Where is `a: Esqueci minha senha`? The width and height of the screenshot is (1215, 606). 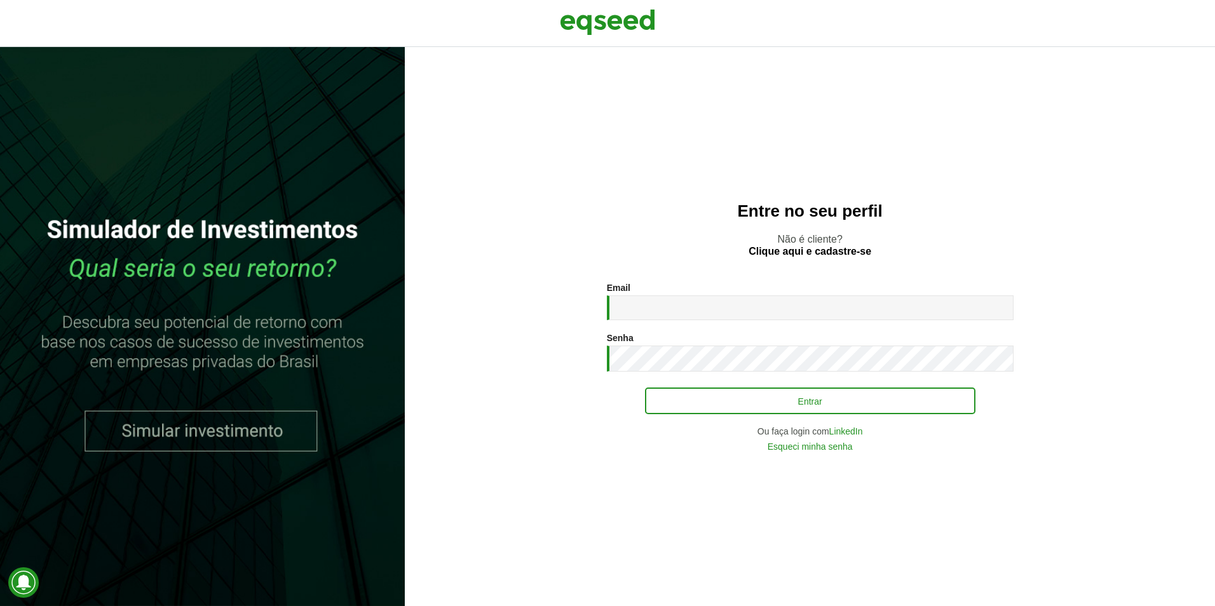 a: Esqueci minha senha is located at coordinates (810, 447).